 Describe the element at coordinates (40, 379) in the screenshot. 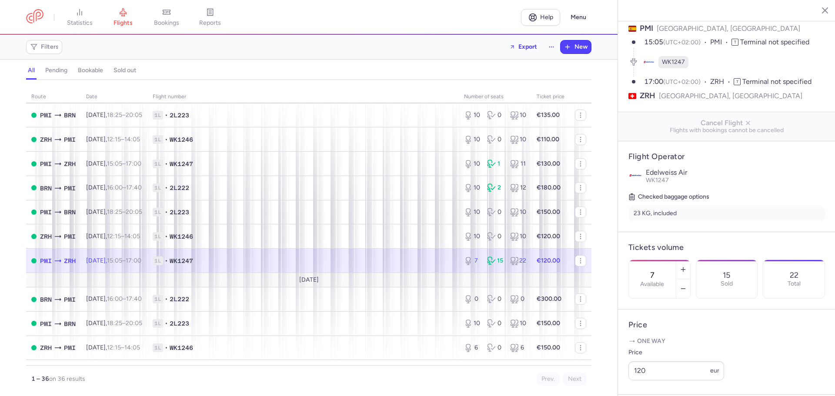

I see `strong: 1 – 36` at that location.